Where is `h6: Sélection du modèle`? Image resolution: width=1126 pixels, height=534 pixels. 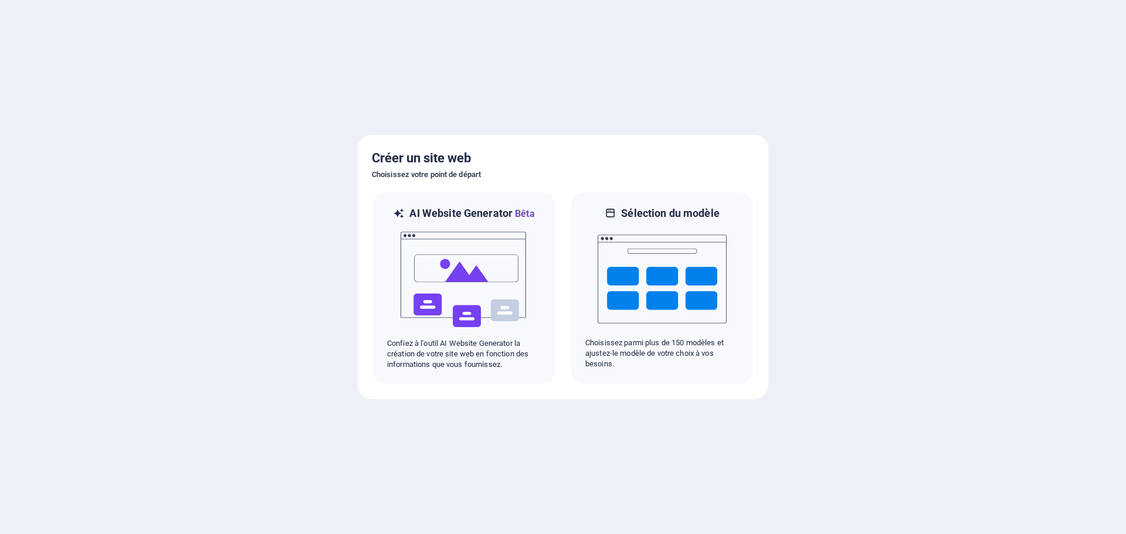 h6: Sélection du modèle is located at coordinates (670, 213).